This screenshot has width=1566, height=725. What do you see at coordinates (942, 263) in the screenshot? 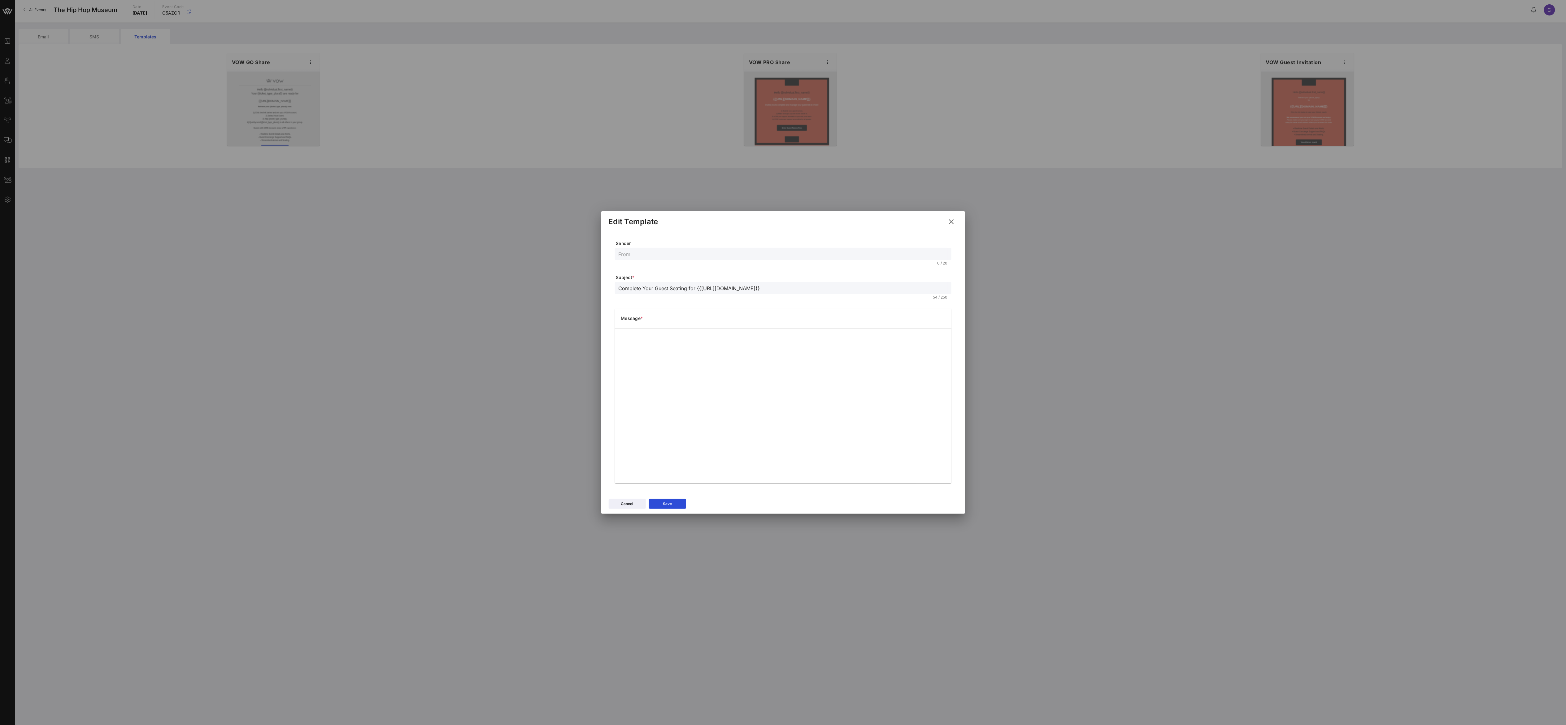
I see `div: 0 / 20` at bounding box center [942, 263].